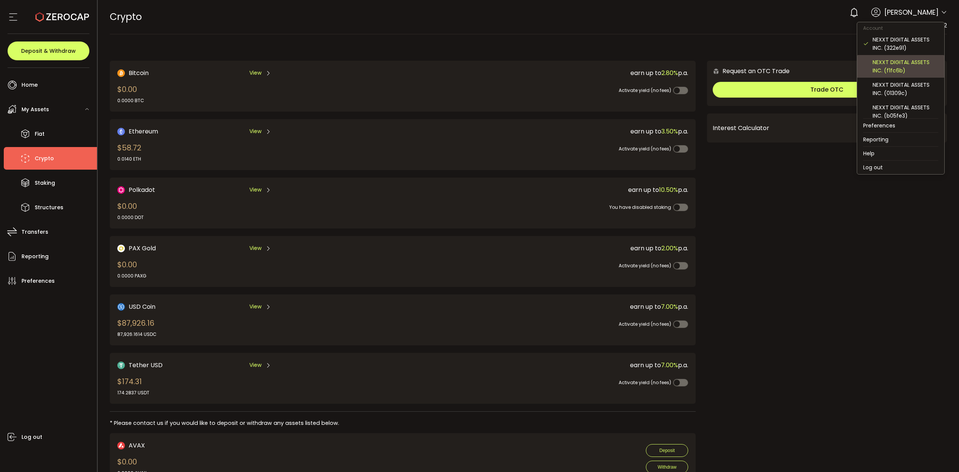 This screenshot has height=472, width=959. I want to click on span: AVAX, so click(137, 445).